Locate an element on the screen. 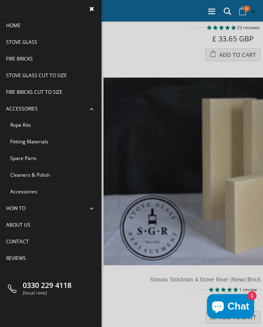  a: Spare Parts is located at coordinates (53, 158).